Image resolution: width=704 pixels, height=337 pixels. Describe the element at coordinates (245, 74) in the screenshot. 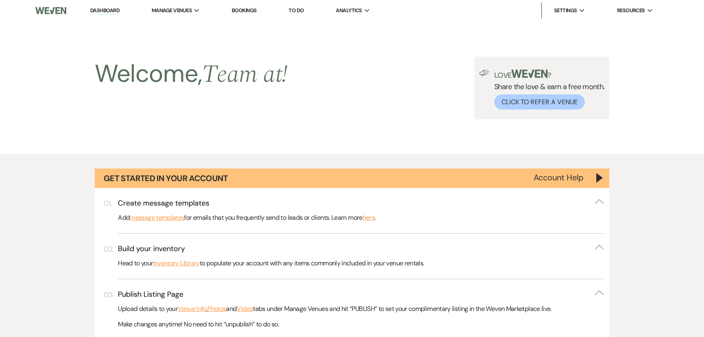

I see `span: Team at !` at that location.